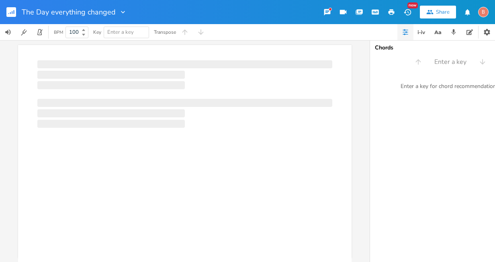 The width and height of the screenshot is (495, 262). Describe the element at coordinates (438, 12) in the screenshot. I see `button: Share` at that location.